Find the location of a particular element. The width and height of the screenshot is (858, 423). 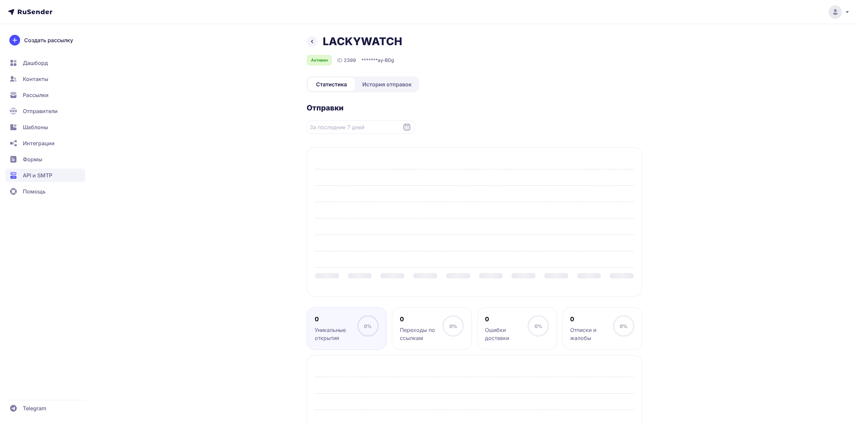

span: Создать рассылку is located at coordinates (49, 40).